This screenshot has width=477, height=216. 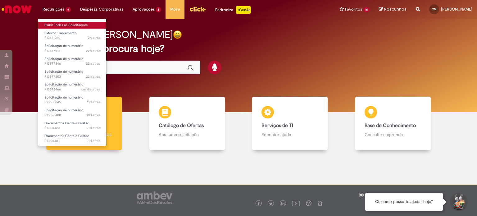 I want to click on p: Consulte e aprenda, so click(x=393, y=135).